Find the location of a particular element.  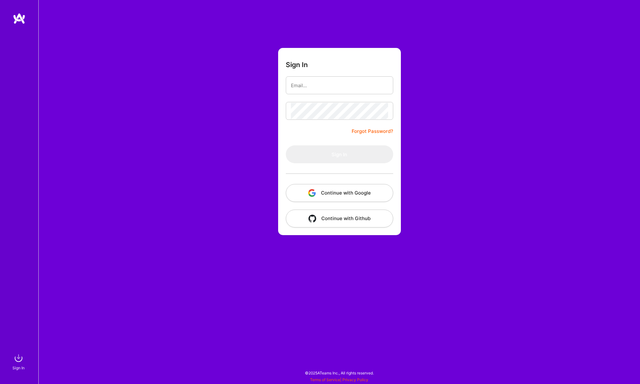

a: Forgot Password? is located at coordinates (373, 131).